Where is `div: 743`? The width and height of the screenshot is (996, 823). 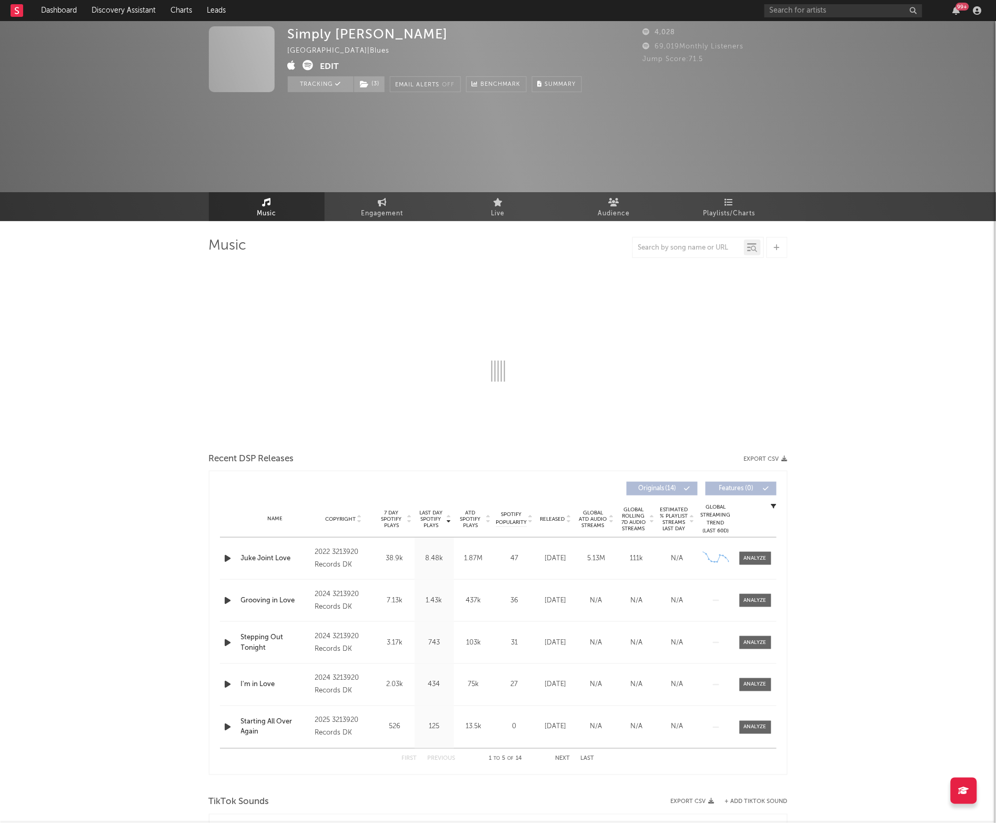
div: 743 is located at coordinates (434, 643).